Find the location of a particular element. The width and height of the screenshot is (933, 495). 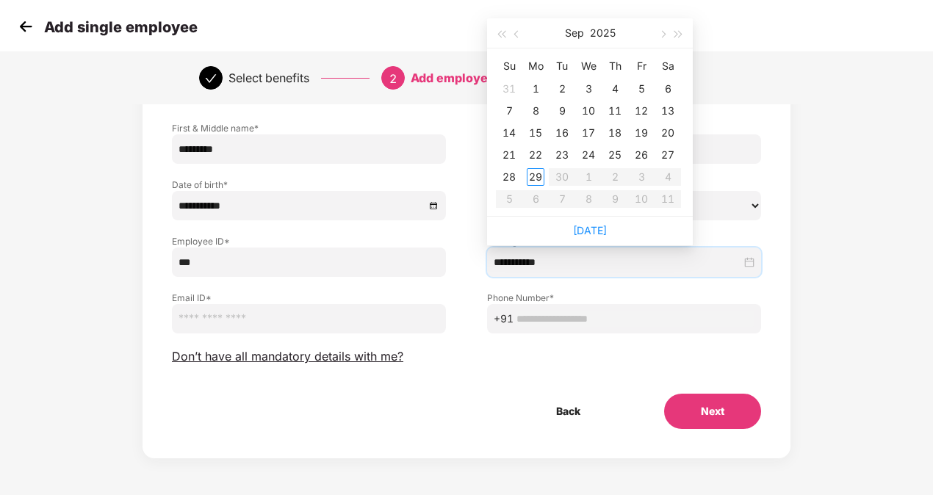

td: 2025-09-25 is located at coordinates (615, 155).